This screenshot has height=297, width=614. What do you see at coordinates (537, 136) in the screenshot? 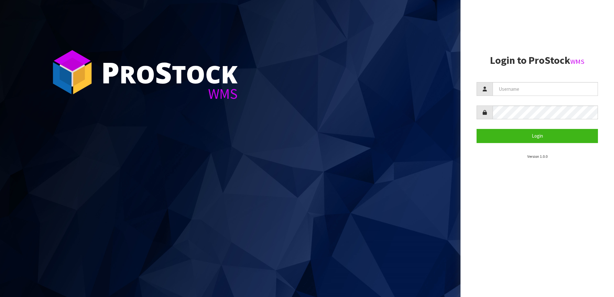
I see `button: Login` at bounding box center [537, 136].